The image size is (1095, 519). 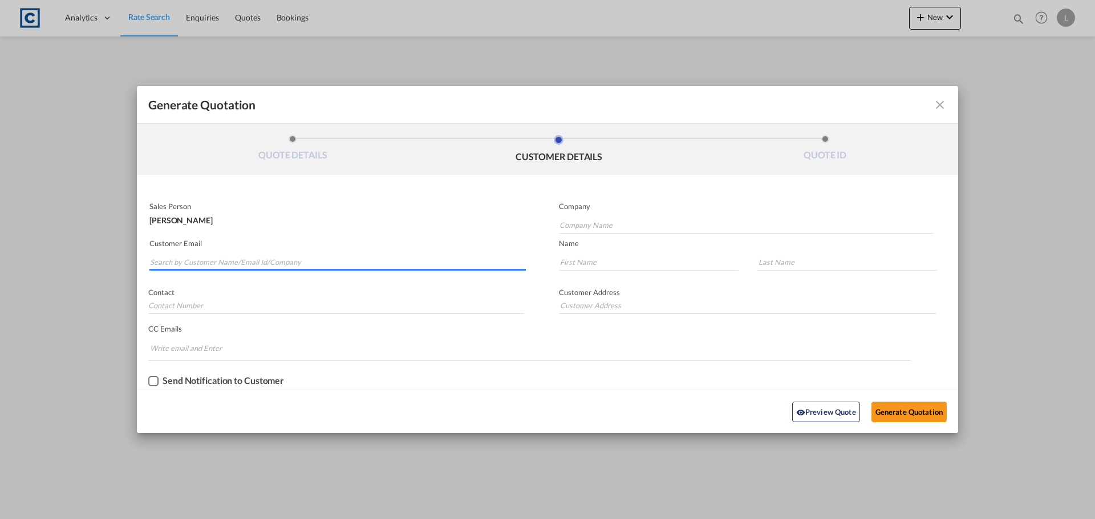 What do you see at coordinates (800, 413) in the screenshot?
I see `md-icon: icon-eye` at bounding box center [800, 413].